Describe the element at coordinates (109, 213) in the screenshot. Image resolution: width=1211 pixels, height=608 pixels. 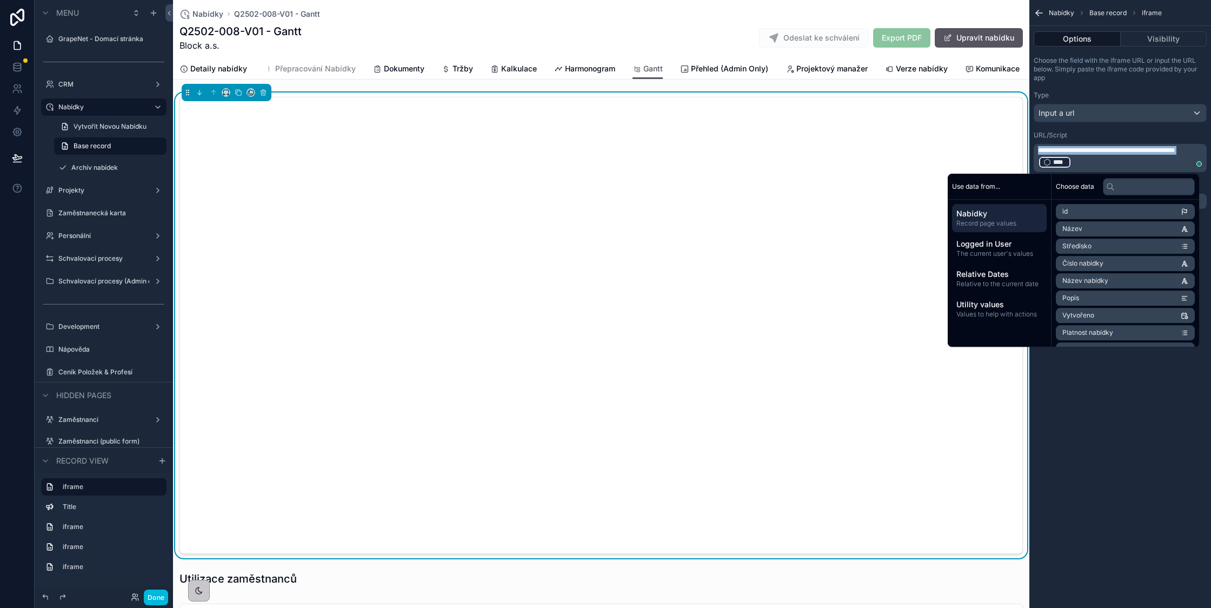
I see `label: Zaměstnanecká karta` at that location.